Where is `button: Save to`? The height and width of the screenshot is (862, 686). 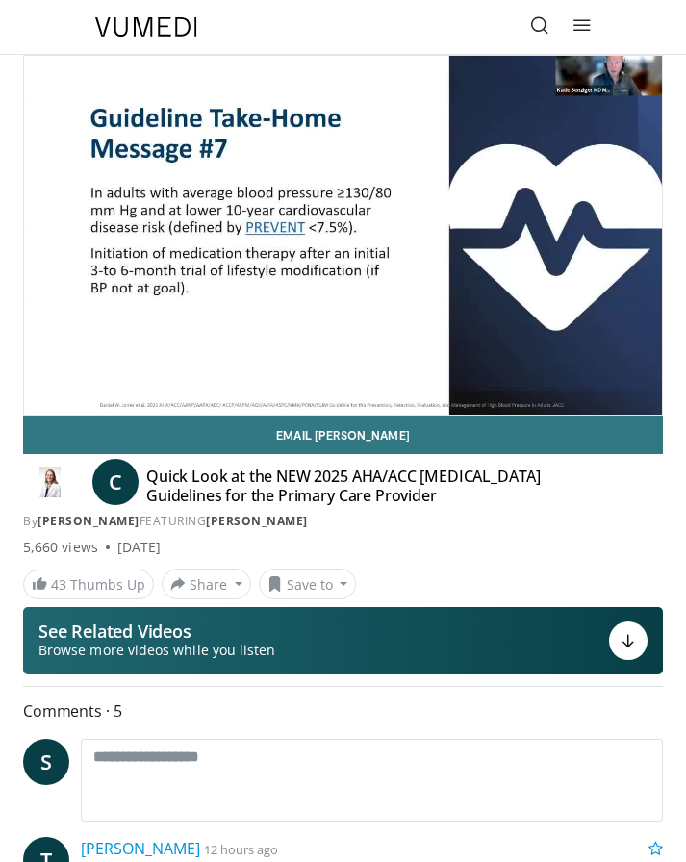
button: Save to is located at coordinates (308, 584).